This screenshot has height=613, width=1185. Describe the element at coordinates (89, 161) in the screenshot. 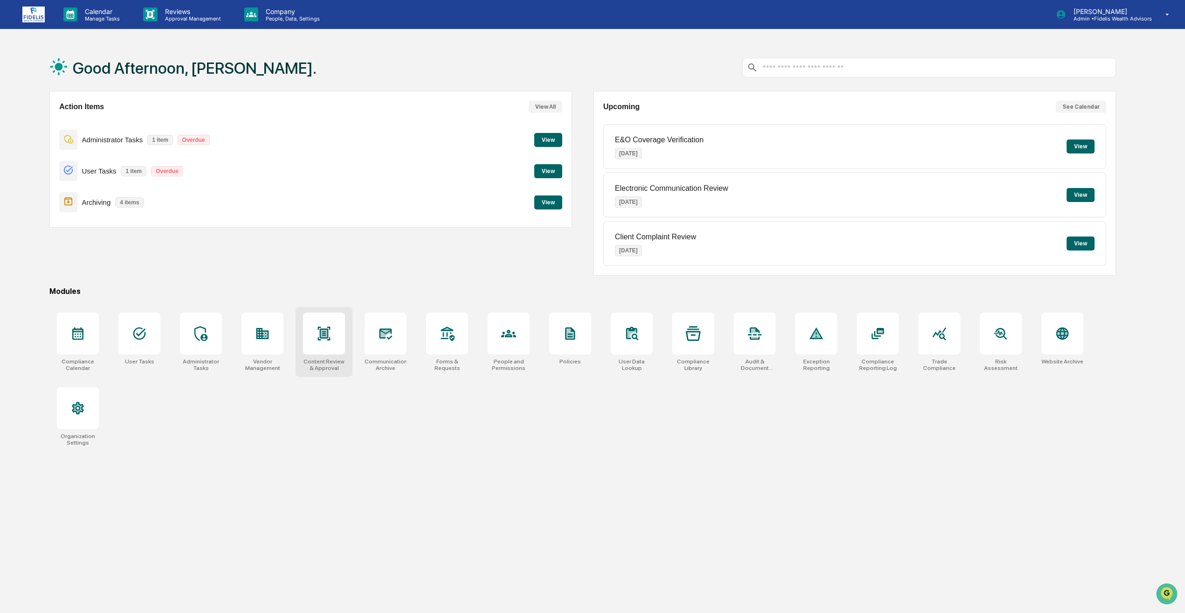

I see `a: Powered byPylon` at that location.